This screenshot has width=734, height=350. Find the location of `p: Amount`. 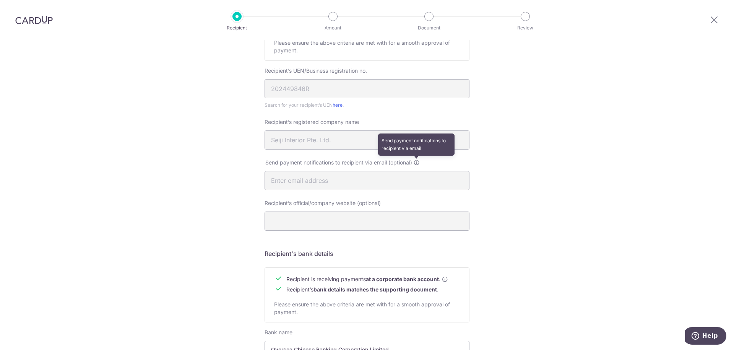

p: Amount is located at coordinates (333, 28).